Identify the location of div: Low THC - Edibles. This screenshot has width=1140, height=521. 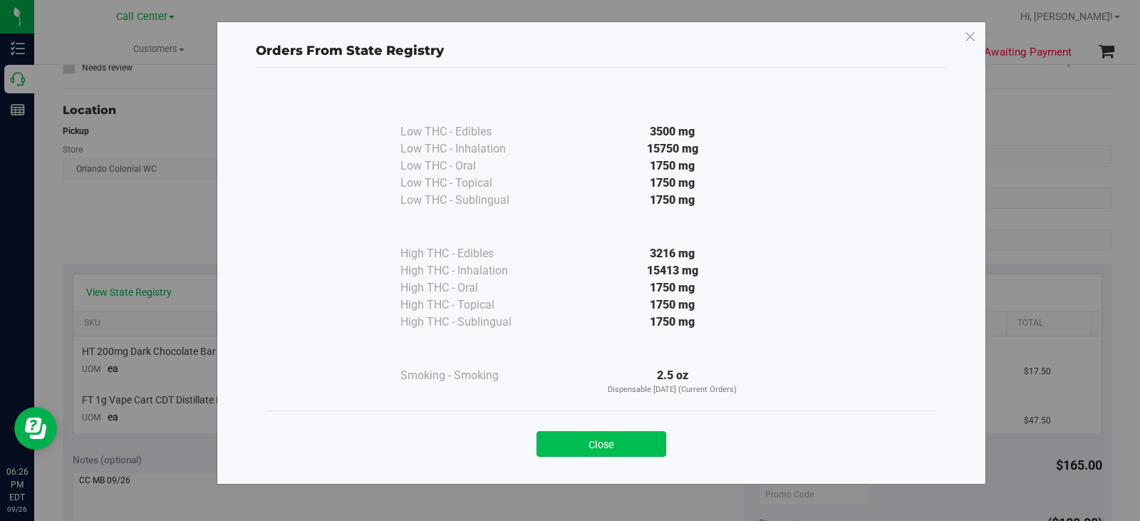
(472, 132).